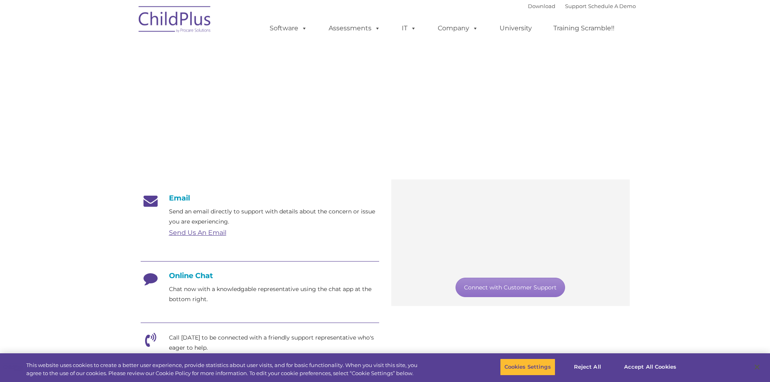 Image resolution: width=770 pixels, height=382 pixels. I want to click on a: Schedule A Demo, so click(612, 6).